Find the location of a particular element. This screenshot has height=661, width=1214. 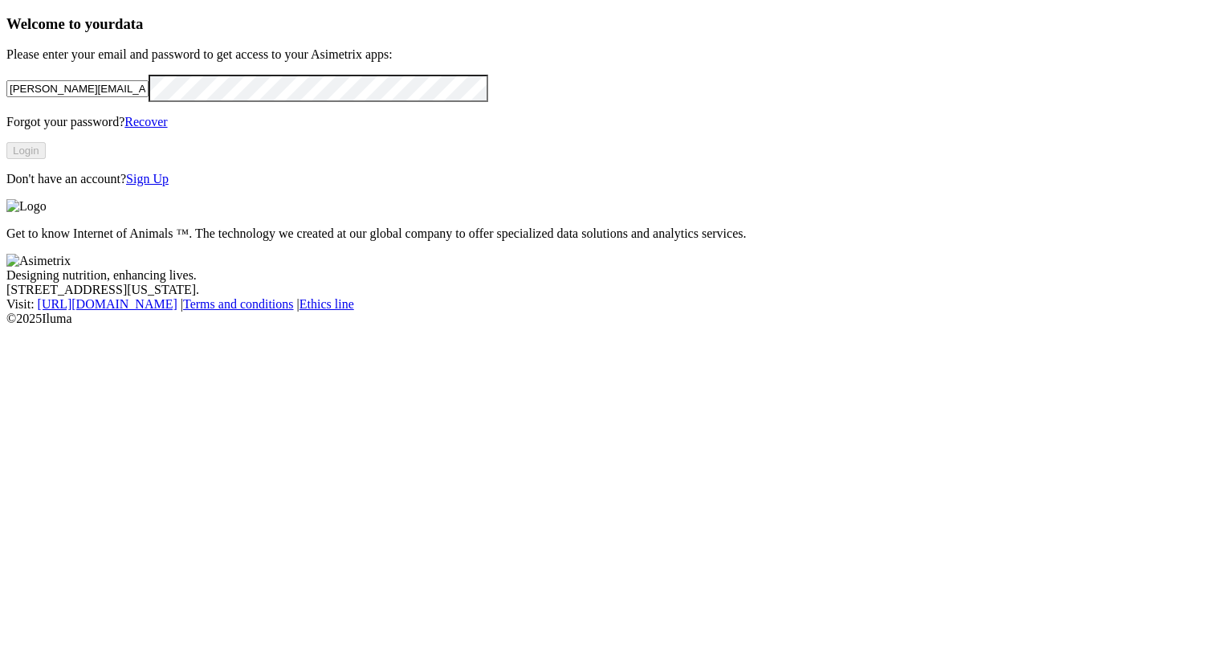

img: Asimetrix is located at coordinates (39, 261).